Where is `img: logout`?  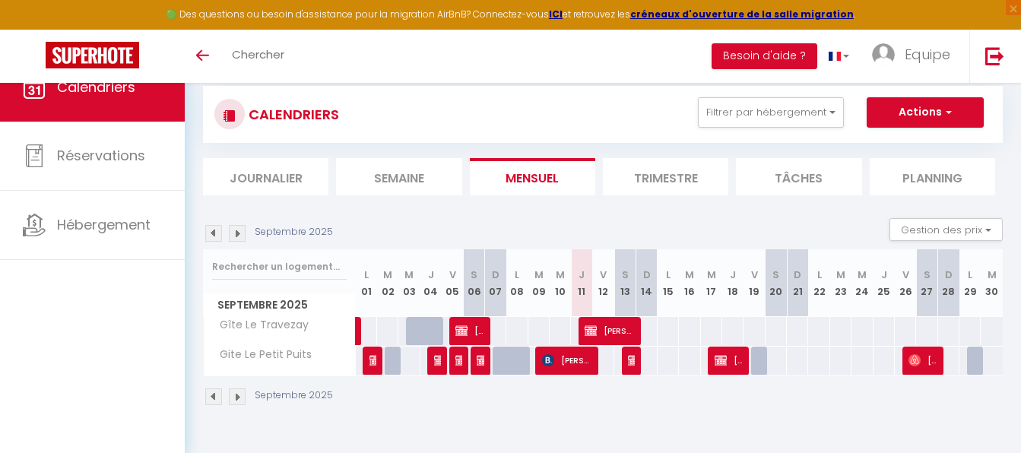
img: logout is located at coordinates (995, 56).